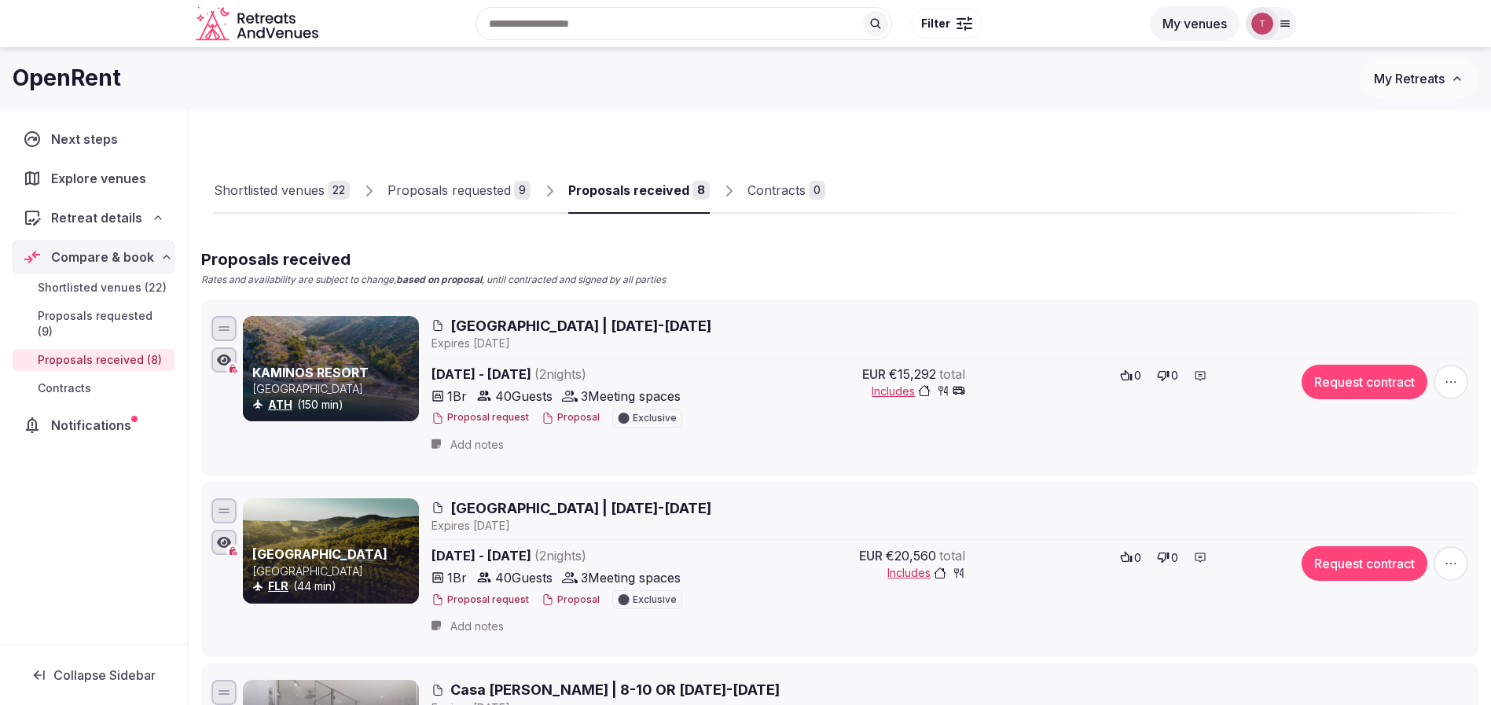 The height and width of the screenshot is (705, 1491). Describe the element at coordinates (701, 190) in the screenshot. I see `div: 8` at that location.